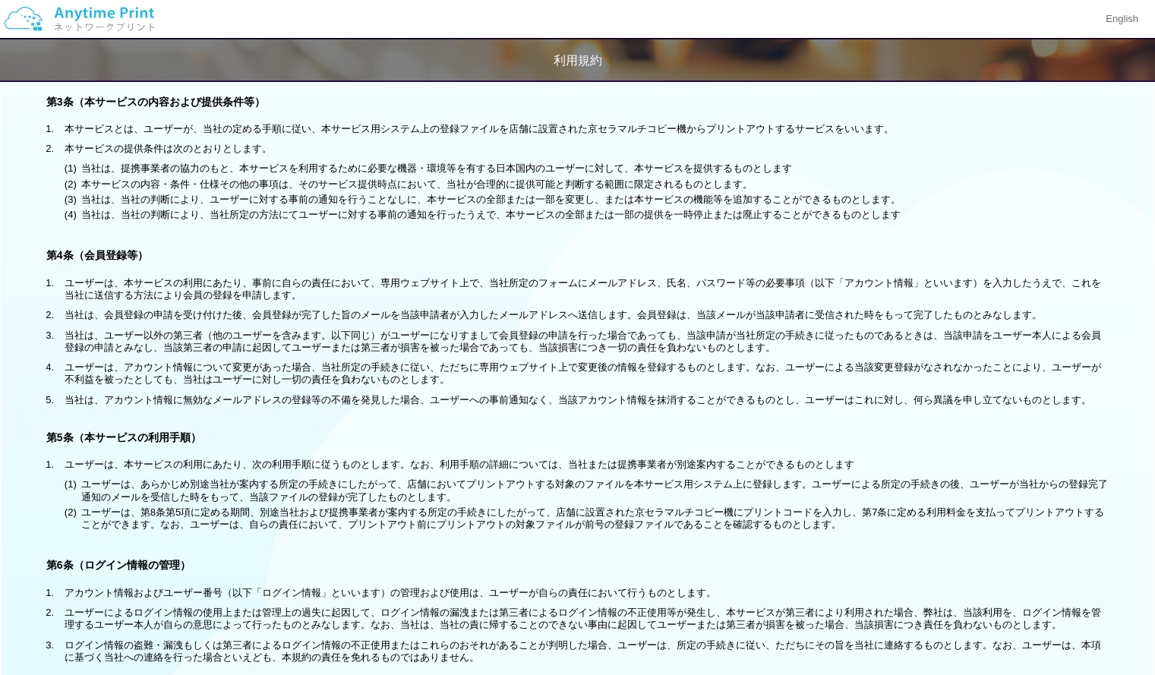 The width and height of the screenshot is (1155, 675). Describe the element at coordinates (586, 201) in the screenshot. I see `li: (3)` at that location.